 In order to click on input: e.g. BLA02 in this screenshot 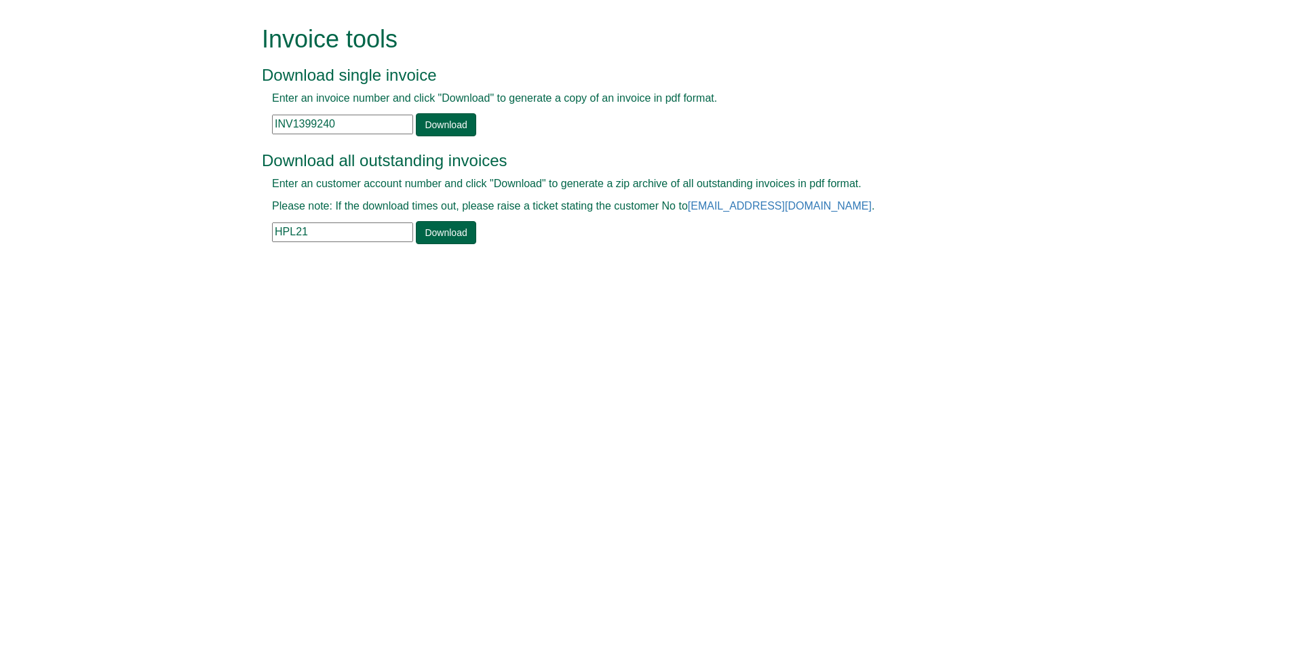, I will do `click(343, 232)`.